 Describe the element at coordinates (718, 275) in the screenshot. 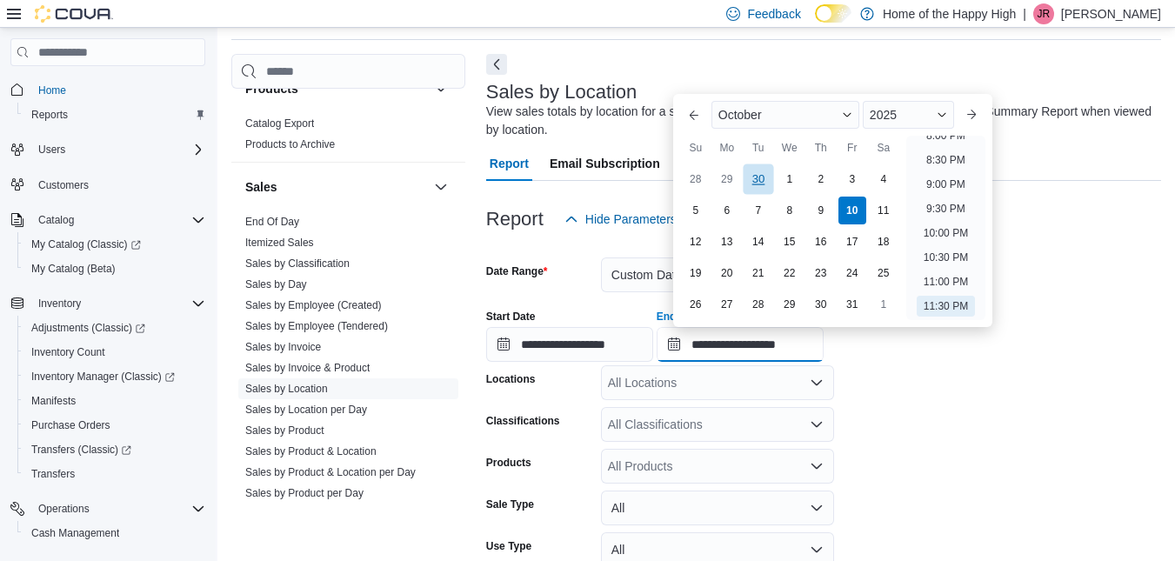

I see `button: Custom Date` at that location.